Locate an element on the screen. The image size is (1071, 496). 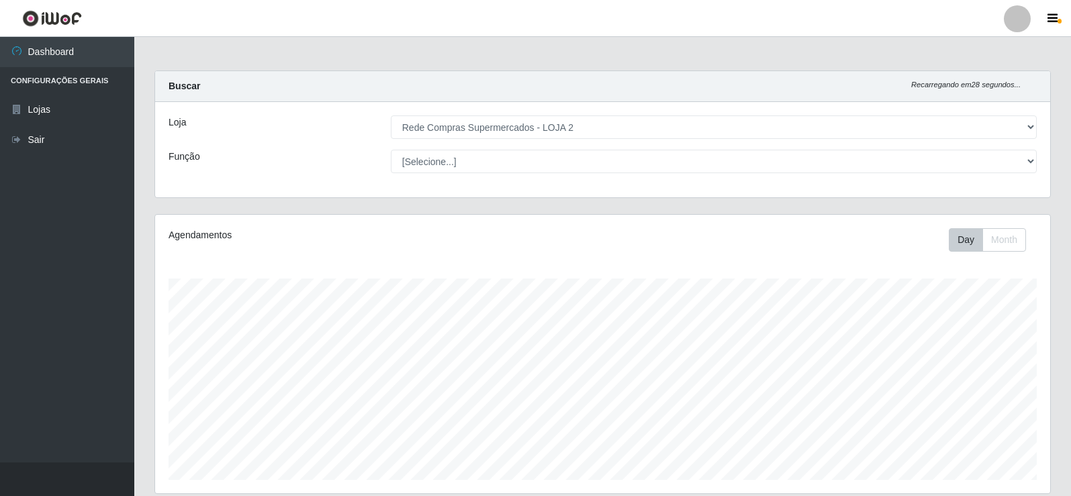
strong: Buscar is located at coordinates (184, 86).